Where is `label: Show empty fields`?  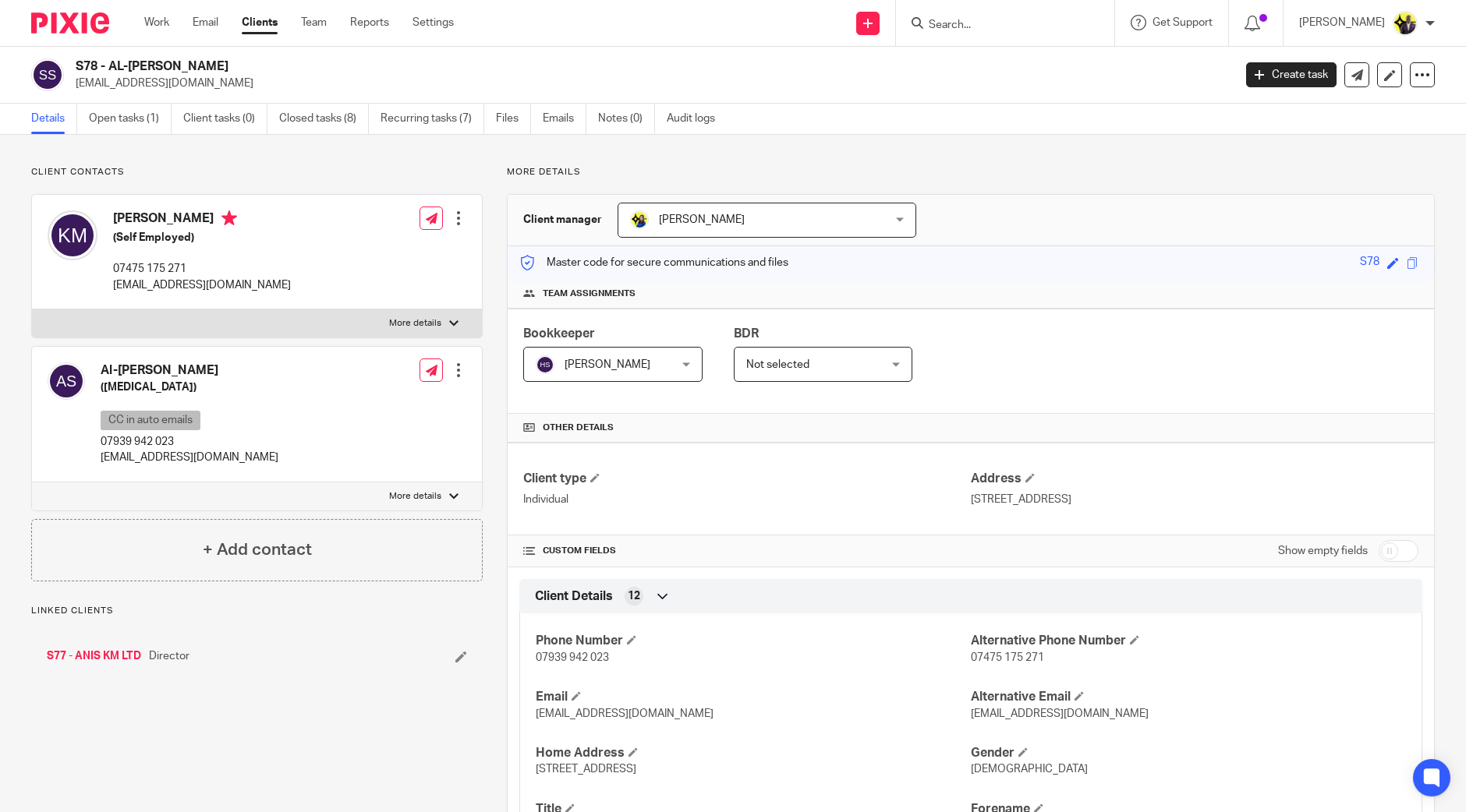 label: Show empty fields is located at coordinates (1323, 551).